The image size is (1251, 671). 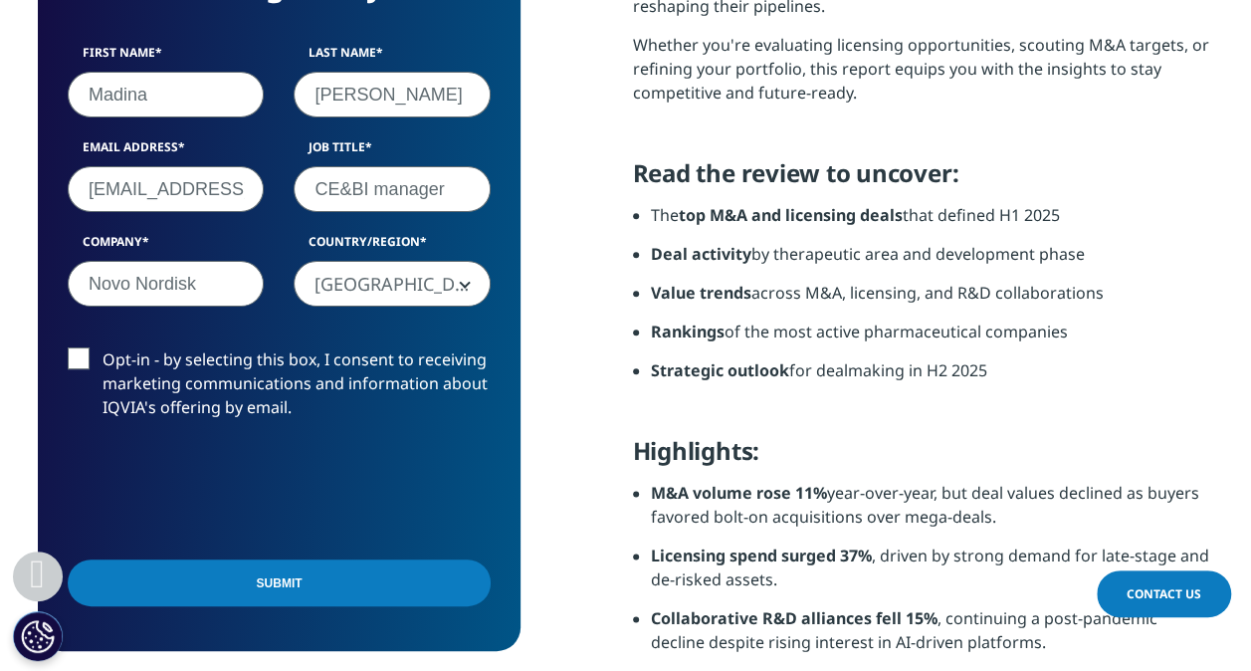 What do you see at coordinates (932, 338) in the screenshot?
I see `li: of the most active pharmaceutical companies` at bounding box center [932, 338].